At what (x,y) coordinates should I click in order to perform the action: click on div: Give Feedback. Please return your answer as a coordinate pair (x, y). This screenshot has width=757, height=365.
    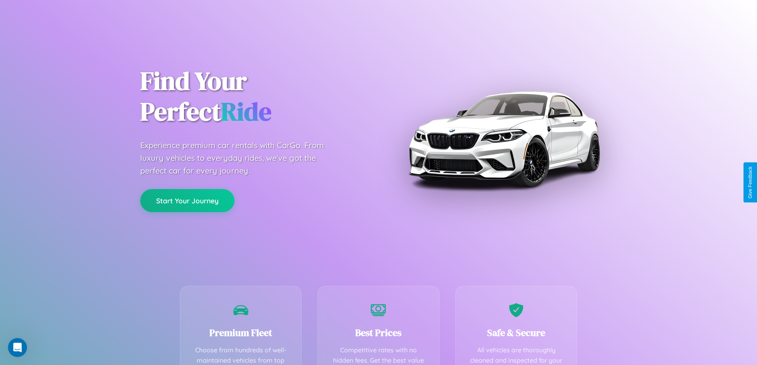
    Looking at the image, I should click on (750, 182).